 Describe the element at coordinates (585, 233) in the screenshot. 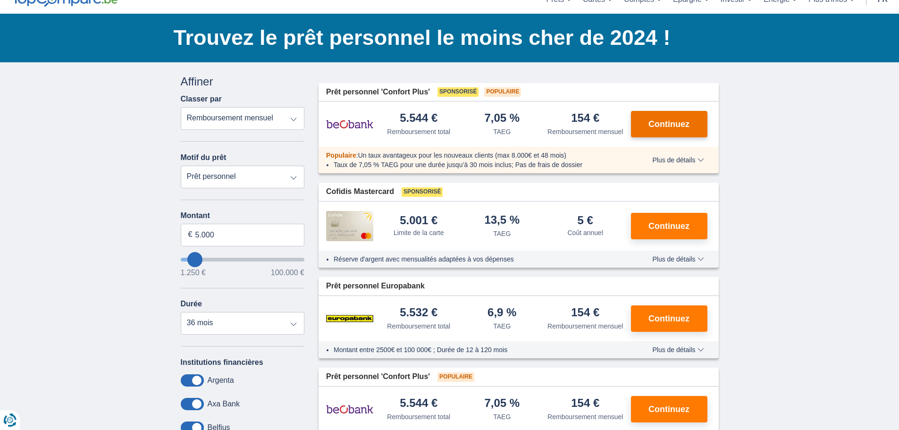

I see `div: Coût annuel` at that location.